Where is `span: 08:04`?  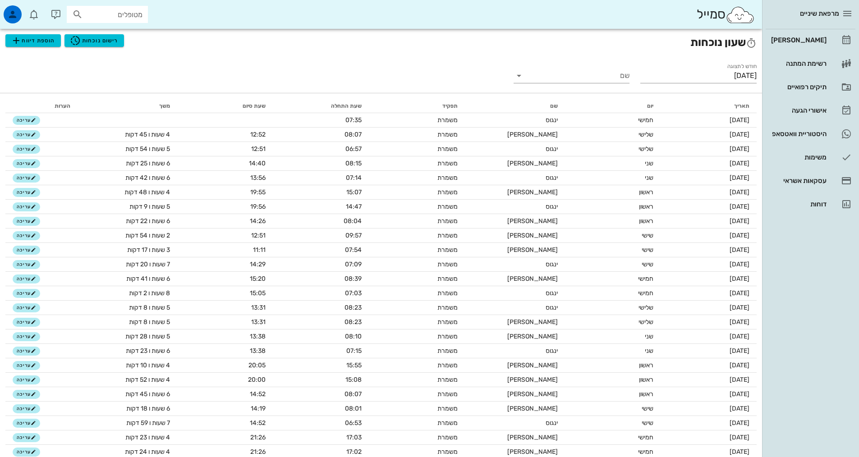
span: 08:04 is located at coordinates (353, 221).